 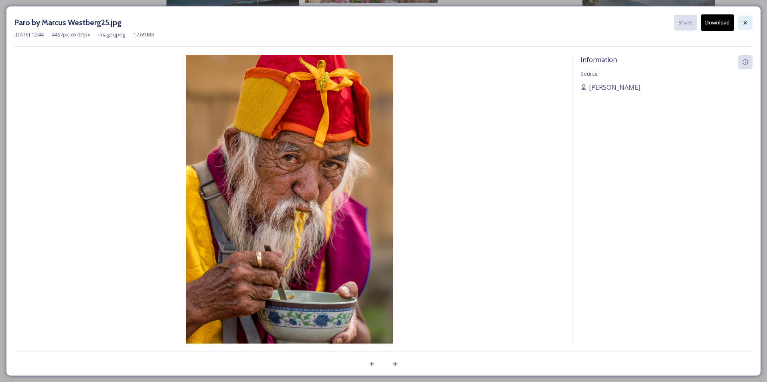 I want to click on span: 17.69 MB, so click(x=144, y=34).